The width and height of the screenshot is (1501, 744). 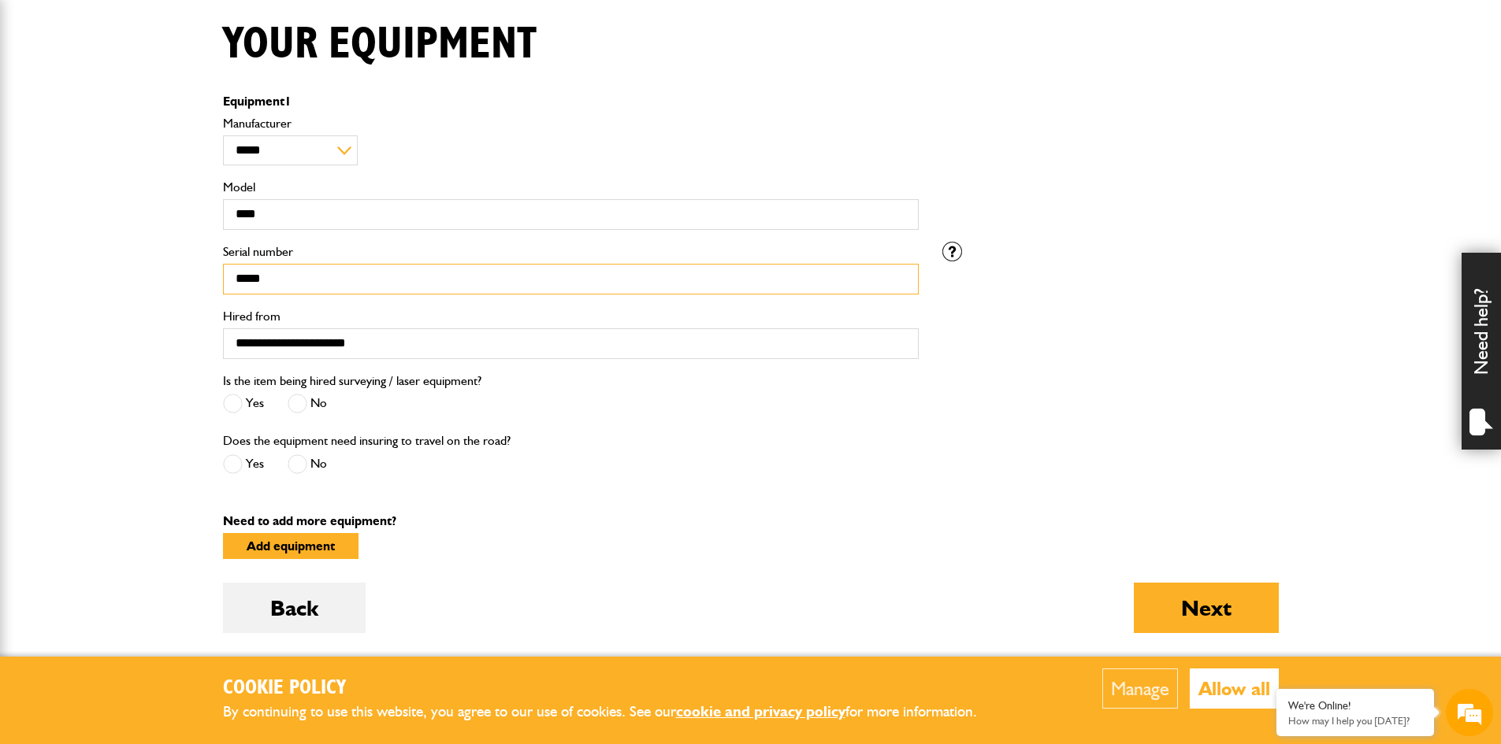 What do you see at coordinates (613, 689) in the screenshot?
I see `h2: Cookie Policy` at bounding box center [613, 689].